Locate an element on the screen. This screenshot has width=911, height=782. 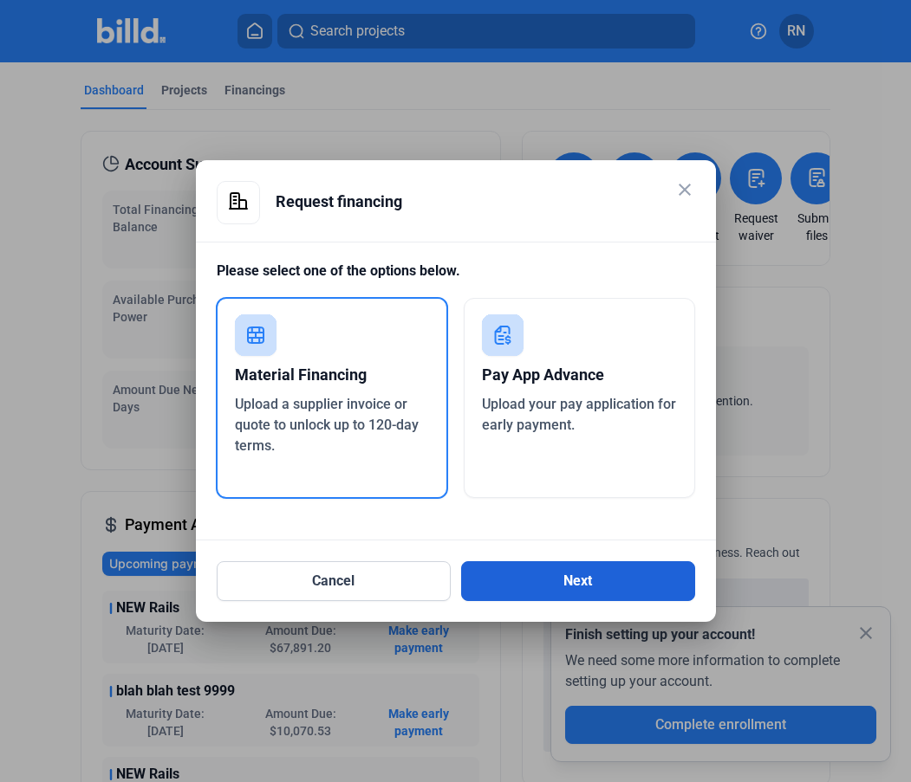
div: Material Financing is located at coordinates (332, 375).